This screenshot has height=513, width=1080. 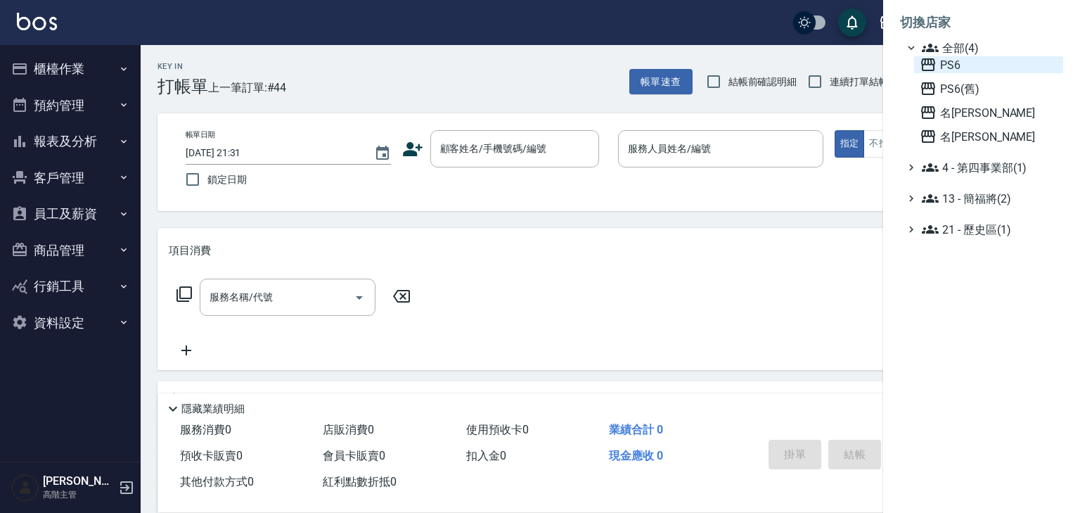 What do you see at coordinates (989, 89) in the screenshot?
I see `span: PS6(舊)` at bounding box center [989, 89].